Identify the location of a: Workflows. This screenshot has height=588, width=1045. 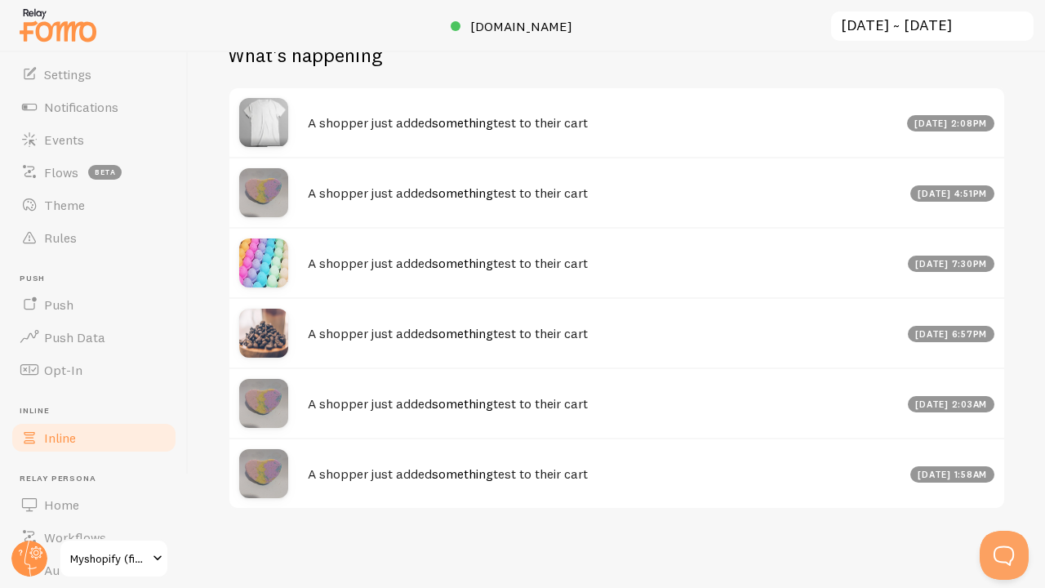
(94, 537).